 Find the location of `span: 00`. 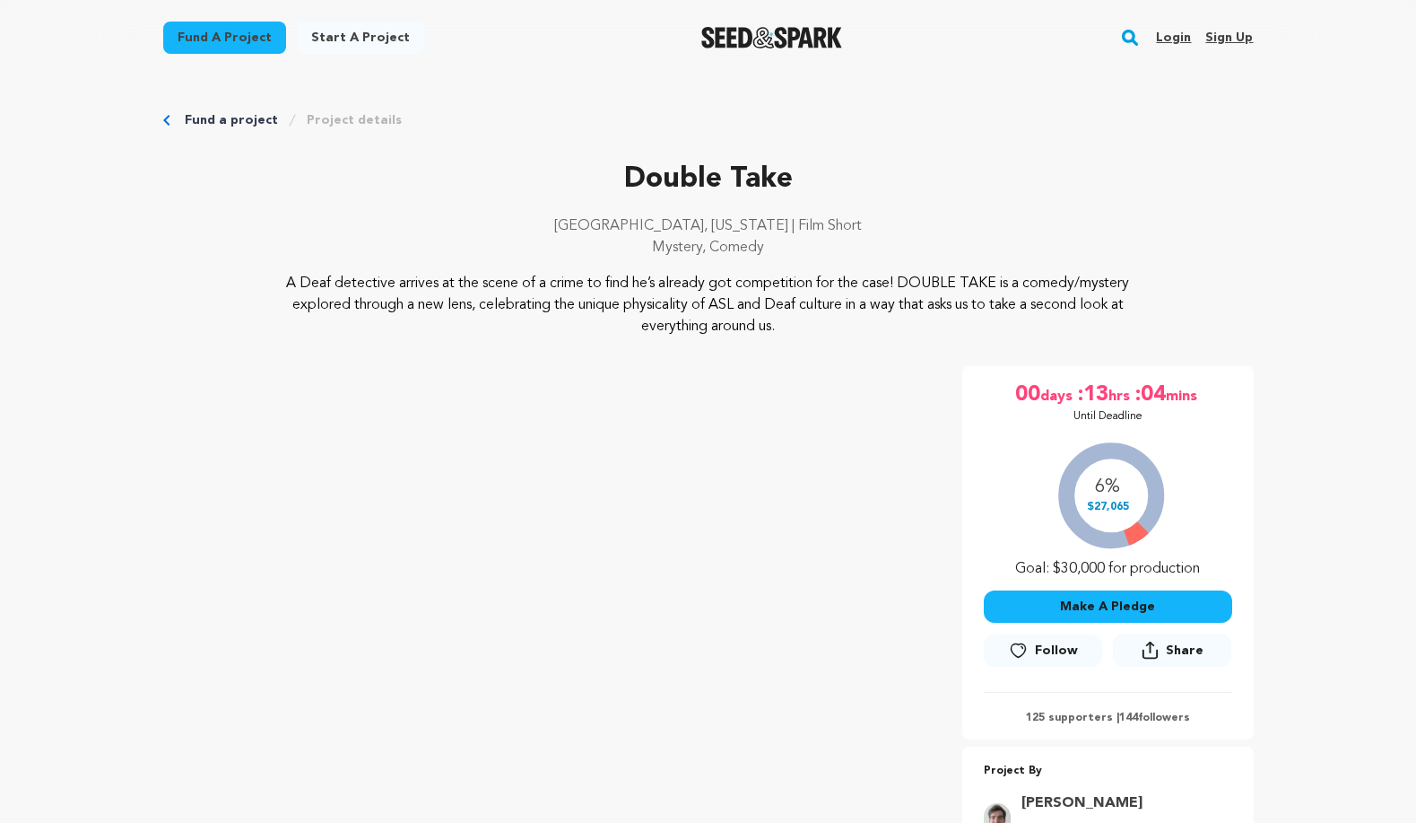

span: 00 is located at coordinates (1028, 395).